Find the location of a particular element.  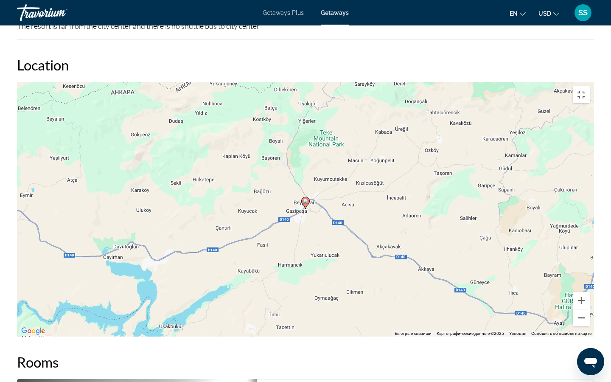

a: Открыть эту область в Google Картах (в новом окне) is located at coordinates (33, 331).